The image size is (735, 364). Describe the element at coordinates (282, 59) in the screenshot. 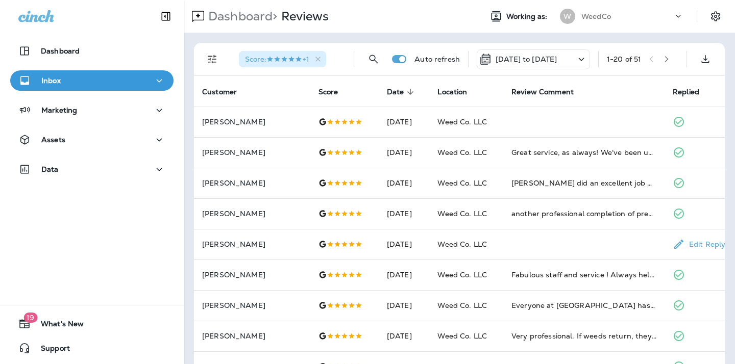

I see `div: Score:5 Stars+1` at that location.